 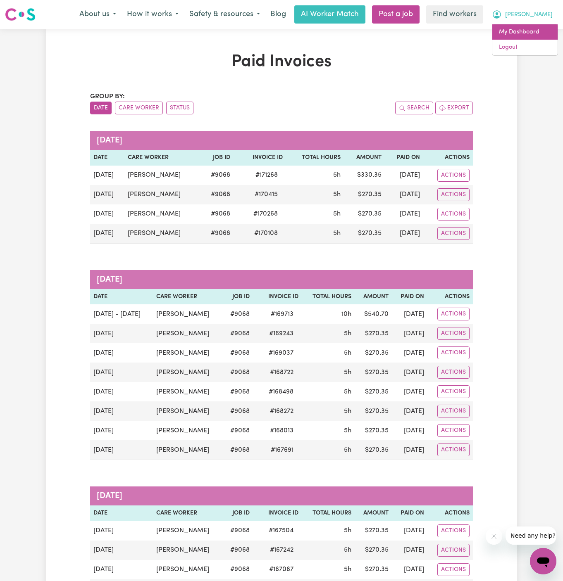 What do you see at coordinates (281, 550) in the screenshot?
I see `span: # 167242` at bounding box center [281, 550].